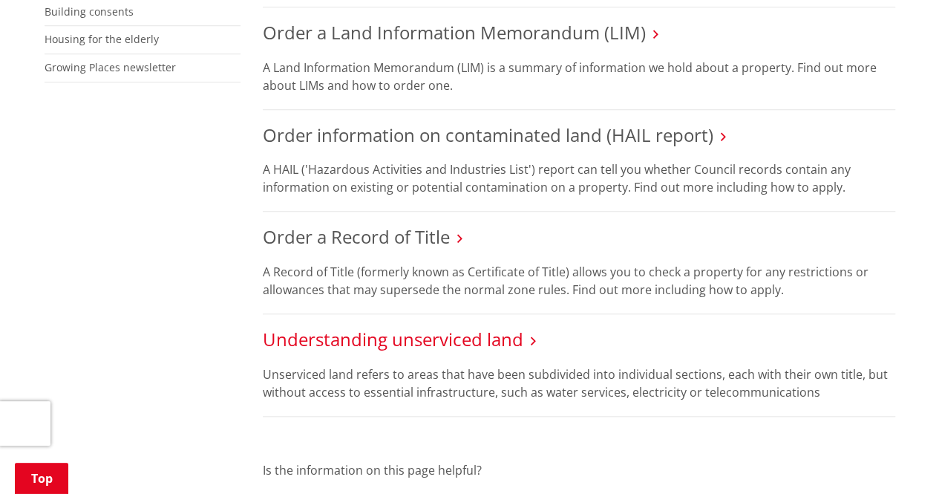  Describe the element at coordinates (110, 67) in the screenshot. I see `a: Growing Places newsletter` at that location.